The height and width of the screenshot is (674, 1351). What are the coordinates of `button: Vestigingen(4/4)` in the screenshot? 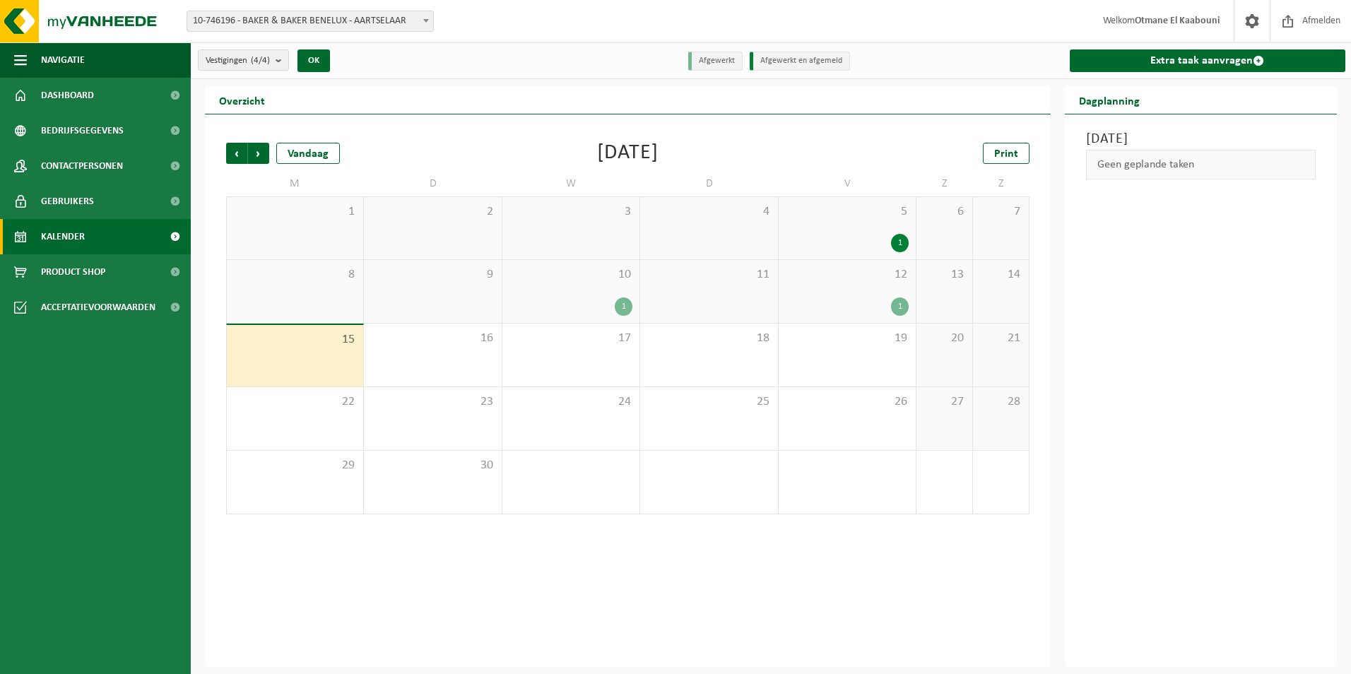 It's located at (243, 60).